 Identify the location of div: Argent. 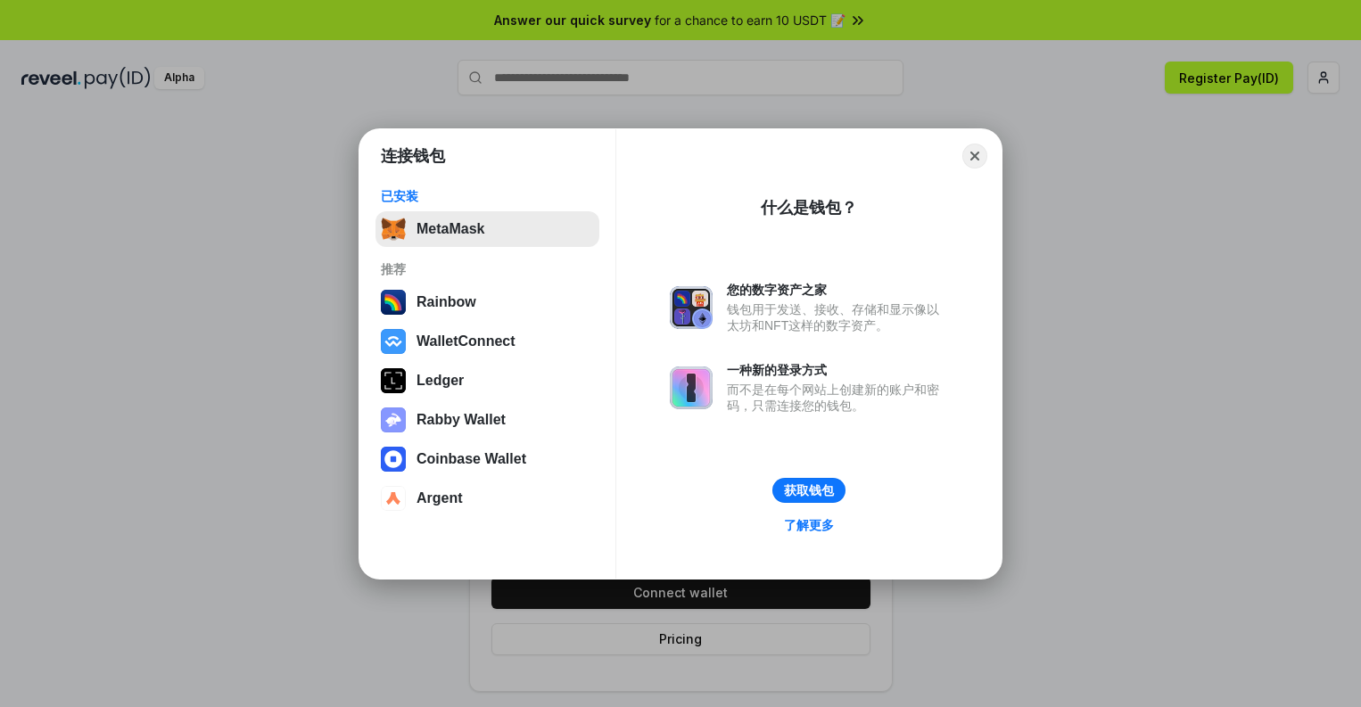
(440, 499).